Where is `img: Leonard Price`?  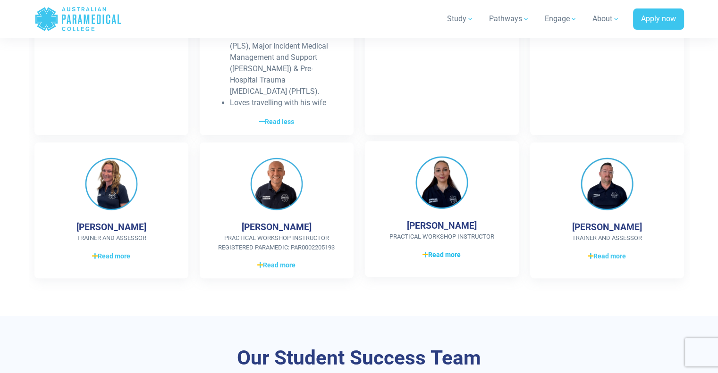
img: Leonard Price is located at coordinates (277, 184).